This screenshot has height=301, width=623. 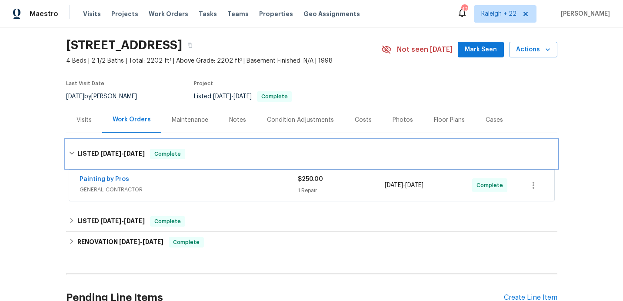 What do you see at coordinates (125, 14) in the screenshot?
I see `span: Projects` at bounding box center [125, 14].